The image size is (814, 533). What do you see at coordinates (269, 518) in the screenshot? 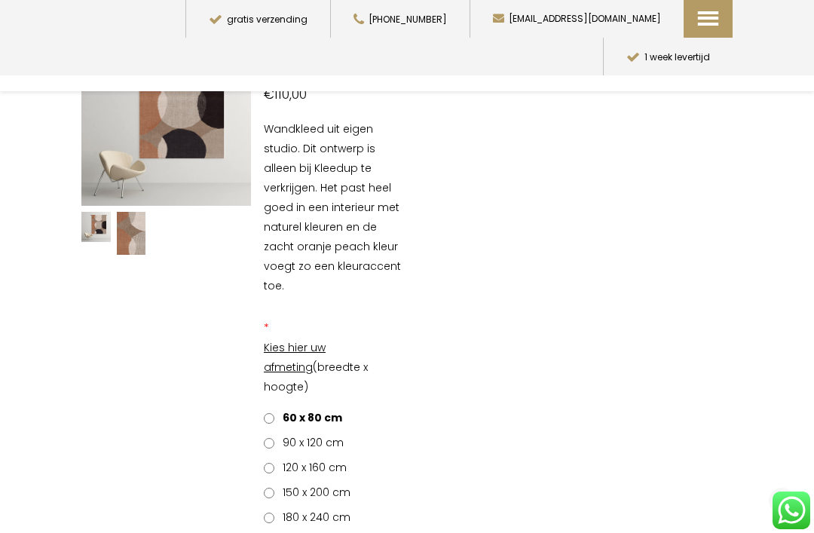
I see `input: 180 x 240 cm` at bounding box center [269, 518].